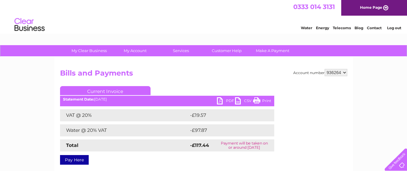 The width and height of the screenshot is (407, 171). I want to click on b: Statement Date:, so click(78, 99).